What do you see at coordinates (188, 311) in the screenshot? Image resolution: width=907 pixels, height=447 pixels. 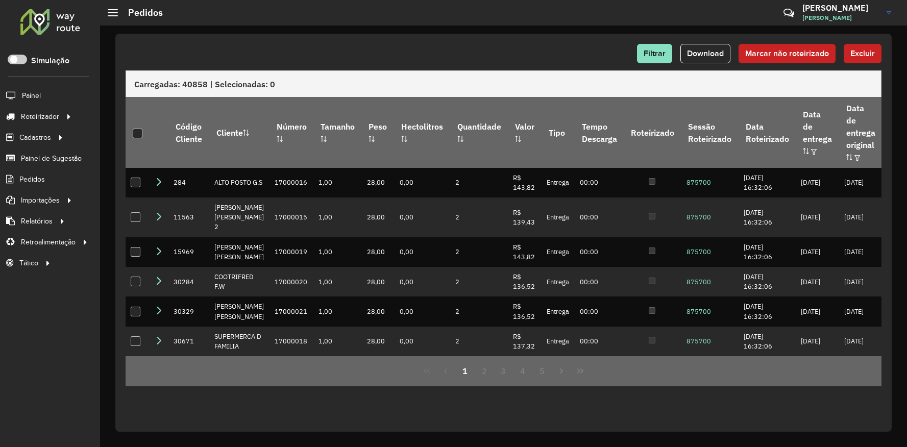 I see `td: 30329` at bounding box center [188, 311].